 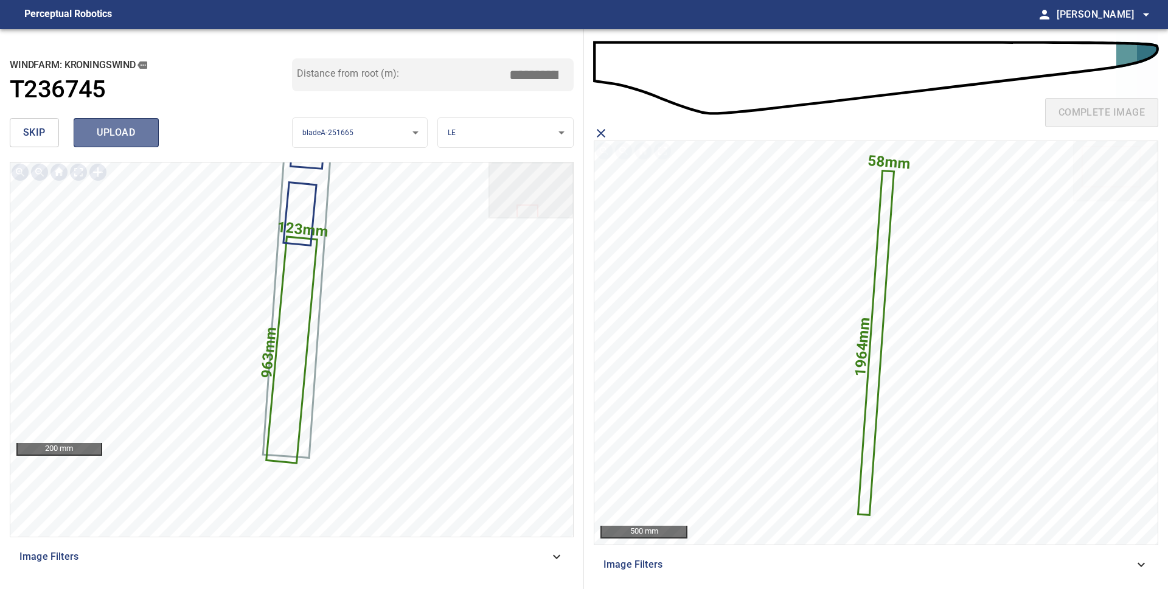 I want to click on span: upload, so click(x=116, y=133).